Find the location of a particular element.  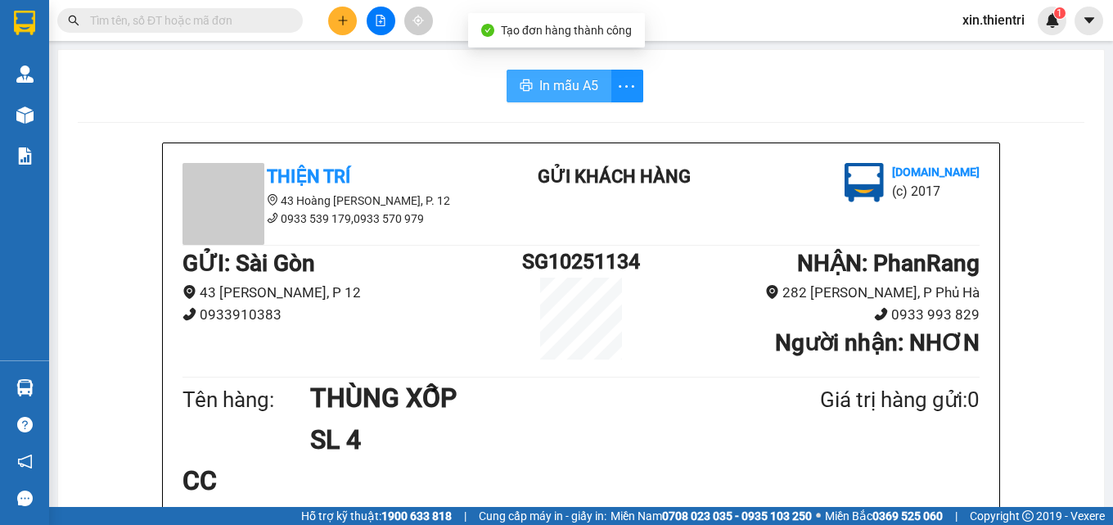

h1: SL 4 is located at coordinates (526, 440).